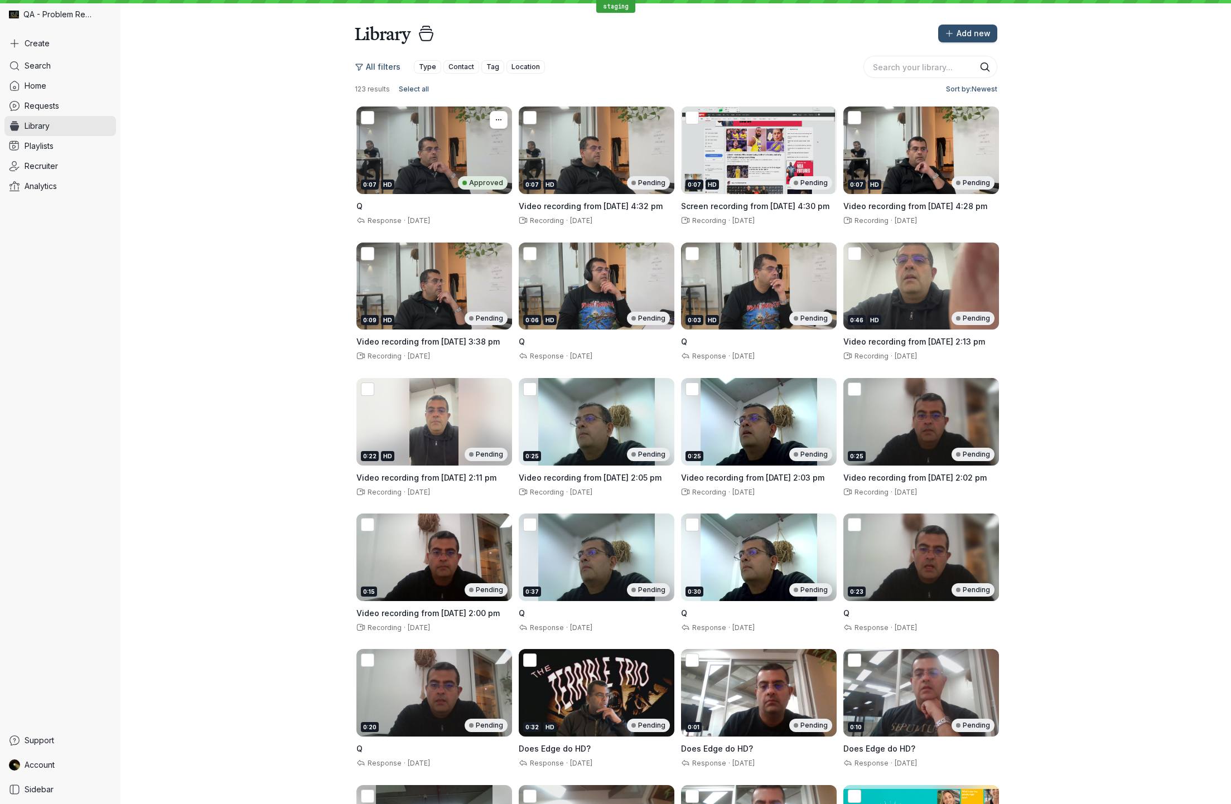 This screenshot has width=1231, height=804. What do you see at coordinates (759, 206) in the screenshot?
I see `h3: Screen recording from 7 August 2025 at 4:30 pm` at bounding box center [759, 206].